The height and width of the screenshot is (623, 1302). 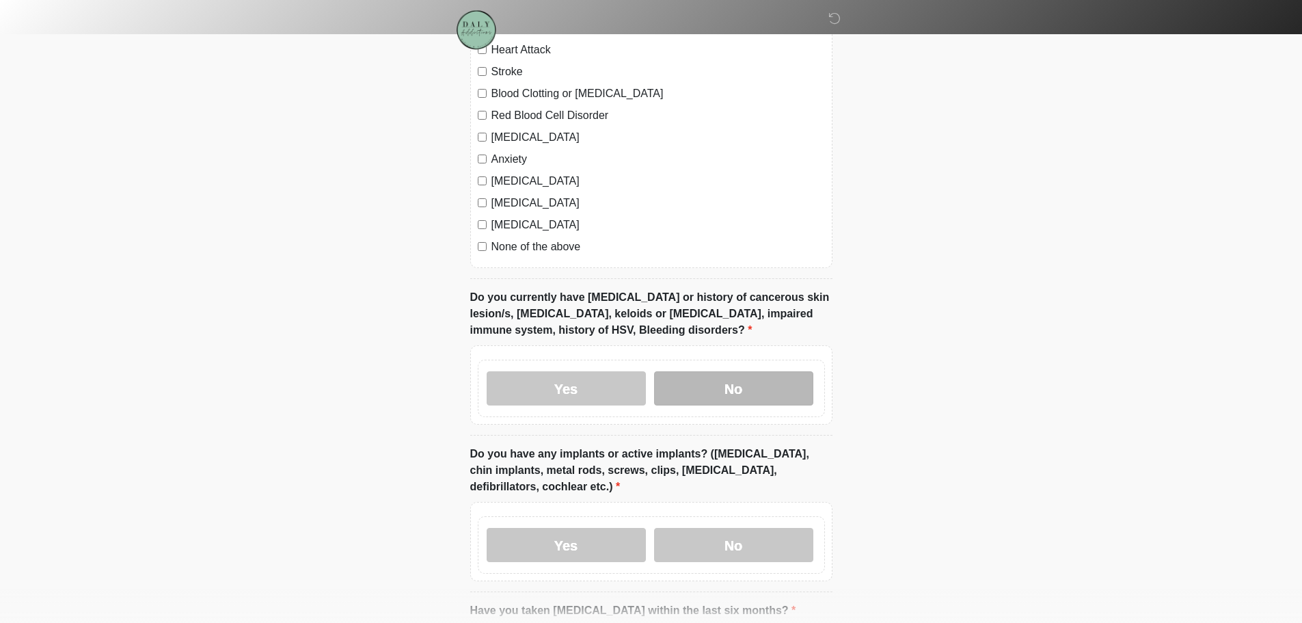 I want to click on input: Red Blood Cell Disorder, so click(x=482, y=115).